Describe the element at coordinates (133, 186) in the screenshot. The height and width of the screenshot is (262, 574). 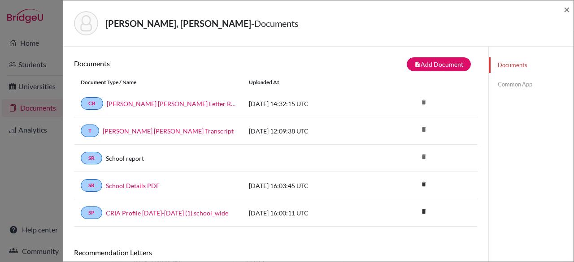
I see `a: School Details PDF` at that location.